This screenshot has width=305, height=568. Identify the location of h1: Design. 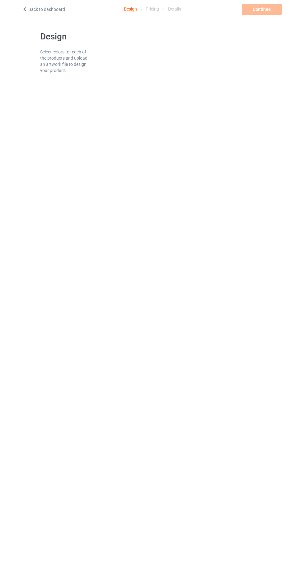
(65, 37).